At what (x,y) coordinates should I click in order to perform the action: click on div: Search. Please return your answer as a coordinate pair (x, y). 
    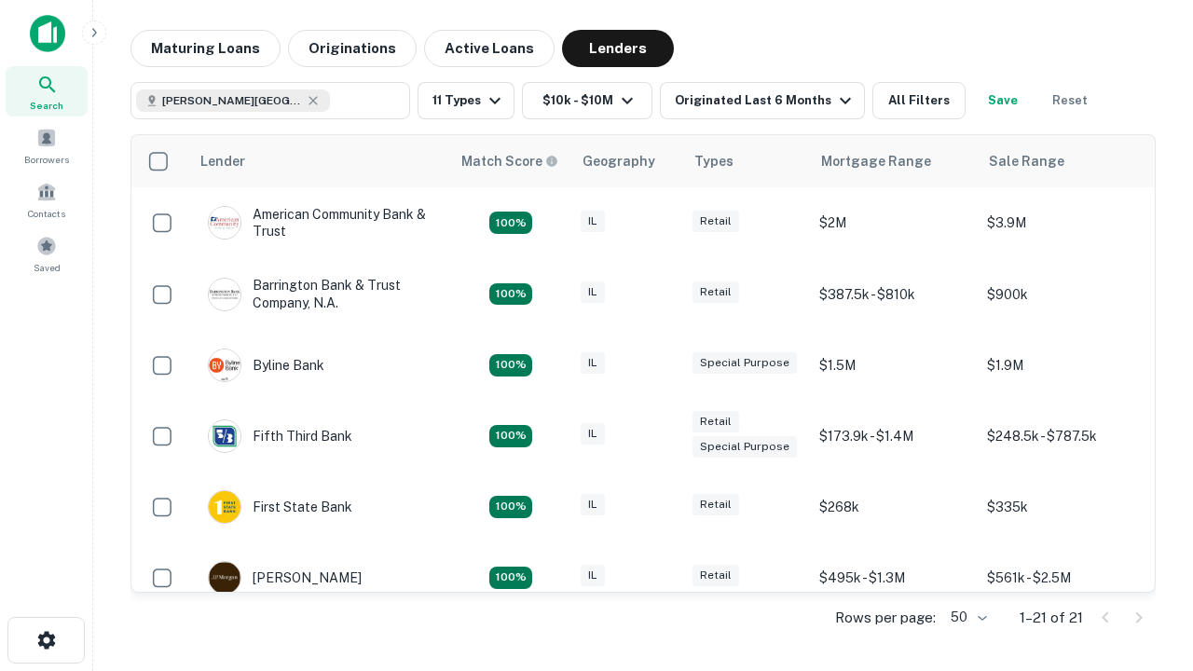
    Looking at the image, I should click on (47, 91).